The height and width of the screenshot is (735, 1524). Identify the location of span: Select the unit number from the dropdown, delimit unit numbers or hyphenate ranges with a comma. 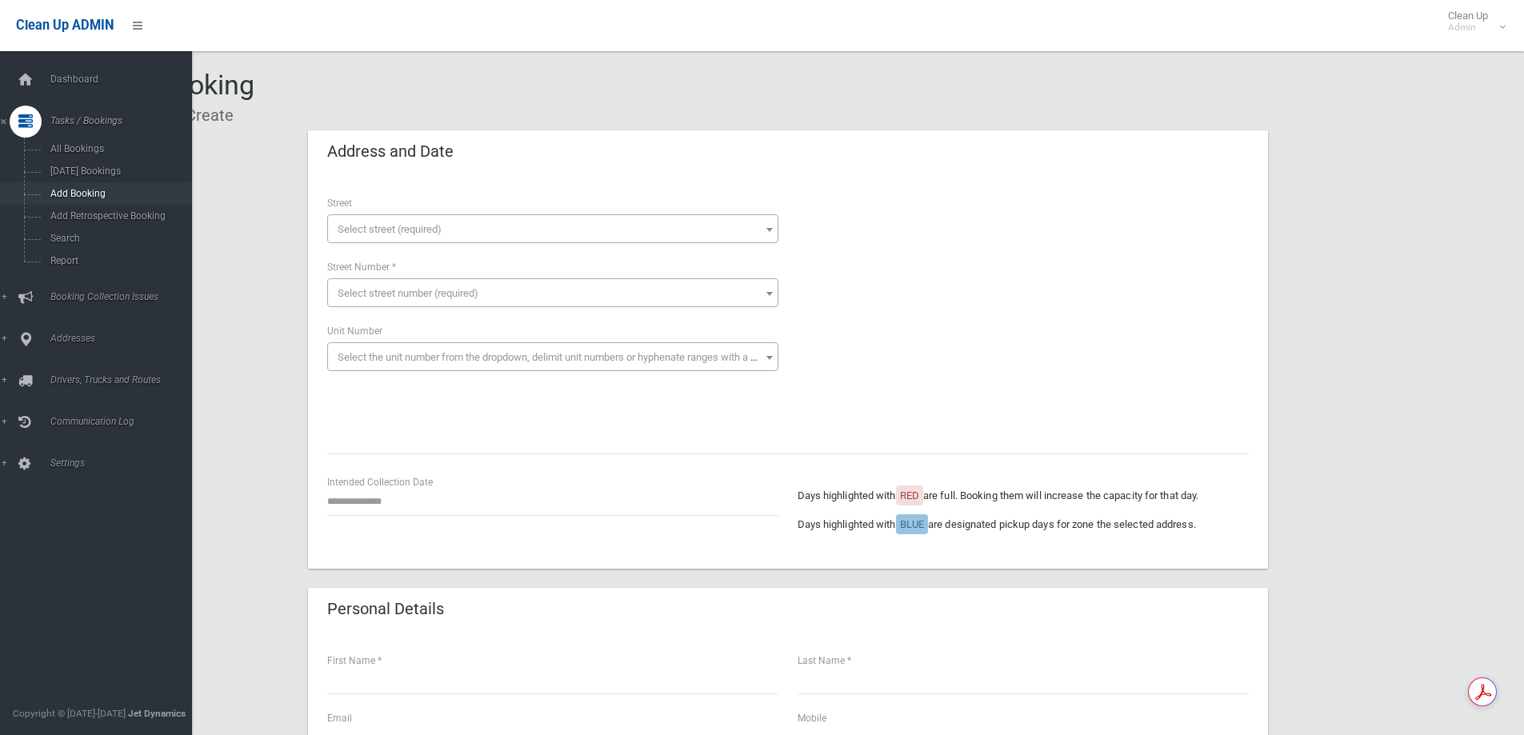
(561, 357).